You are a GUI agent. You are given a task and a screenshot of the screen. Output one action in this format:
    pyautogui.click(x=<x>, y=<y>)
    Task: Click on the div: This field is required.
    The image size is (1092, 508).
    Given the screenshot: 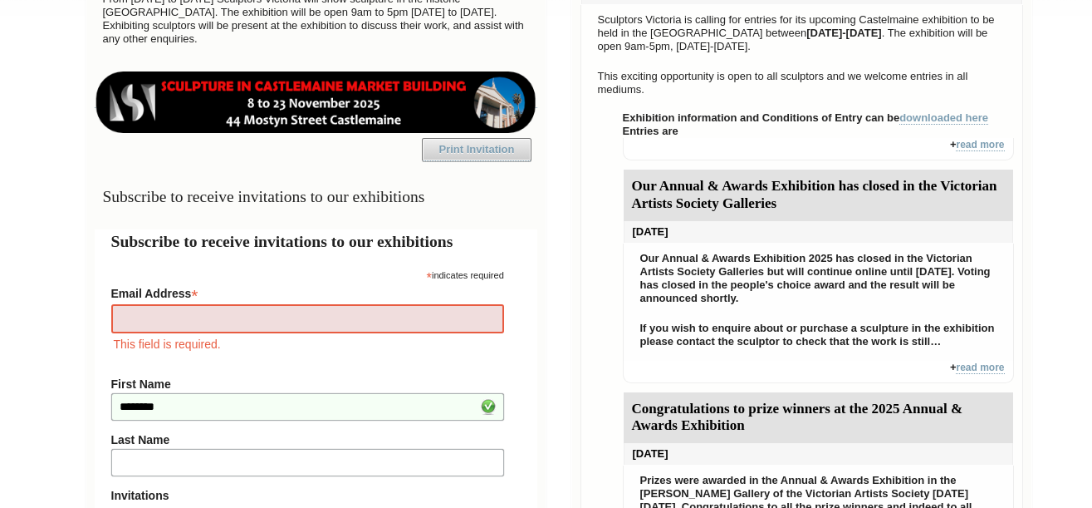 What is the action you would take?
    pyautogui.click(x=307, y=344)
    